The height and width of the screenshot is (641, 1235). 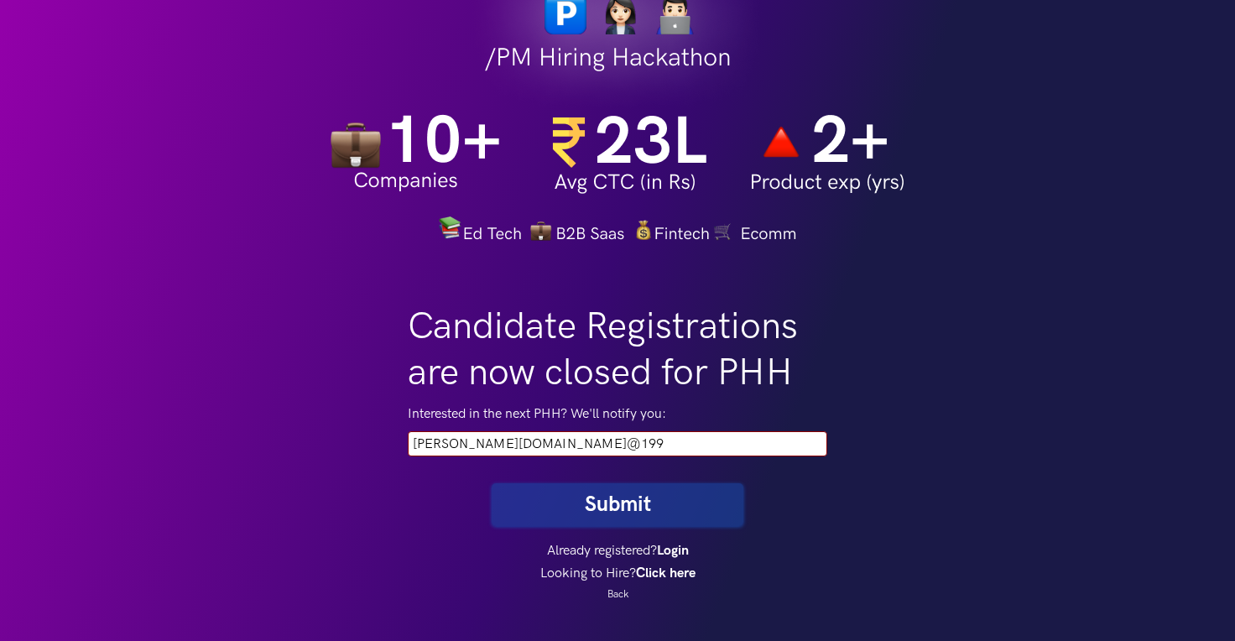 I want to click on button: Submit, so click(x=618, y=504).